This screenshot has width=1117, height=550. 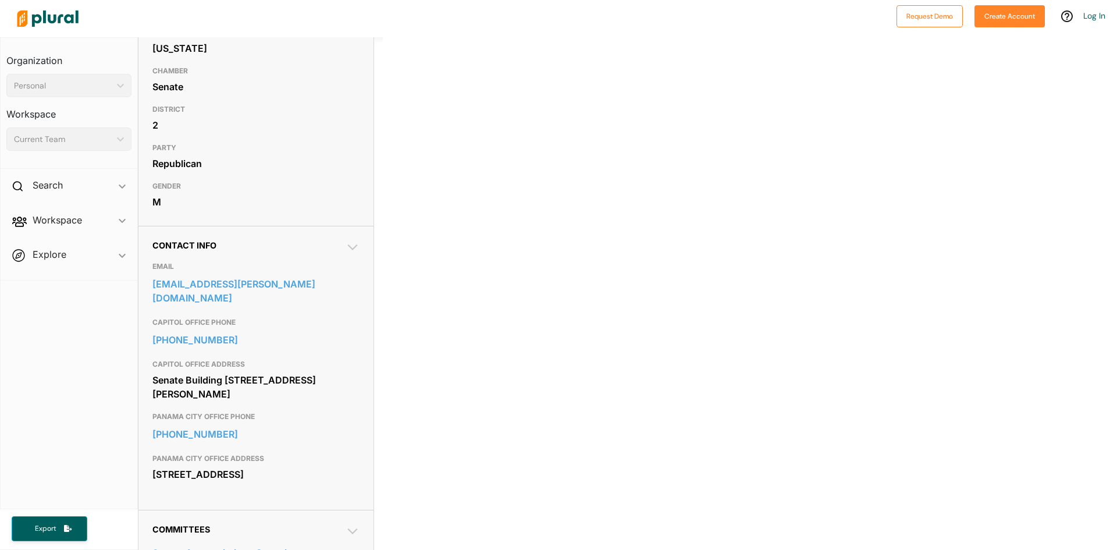 I want to click on div: Republican, so click(x=256, y=164).